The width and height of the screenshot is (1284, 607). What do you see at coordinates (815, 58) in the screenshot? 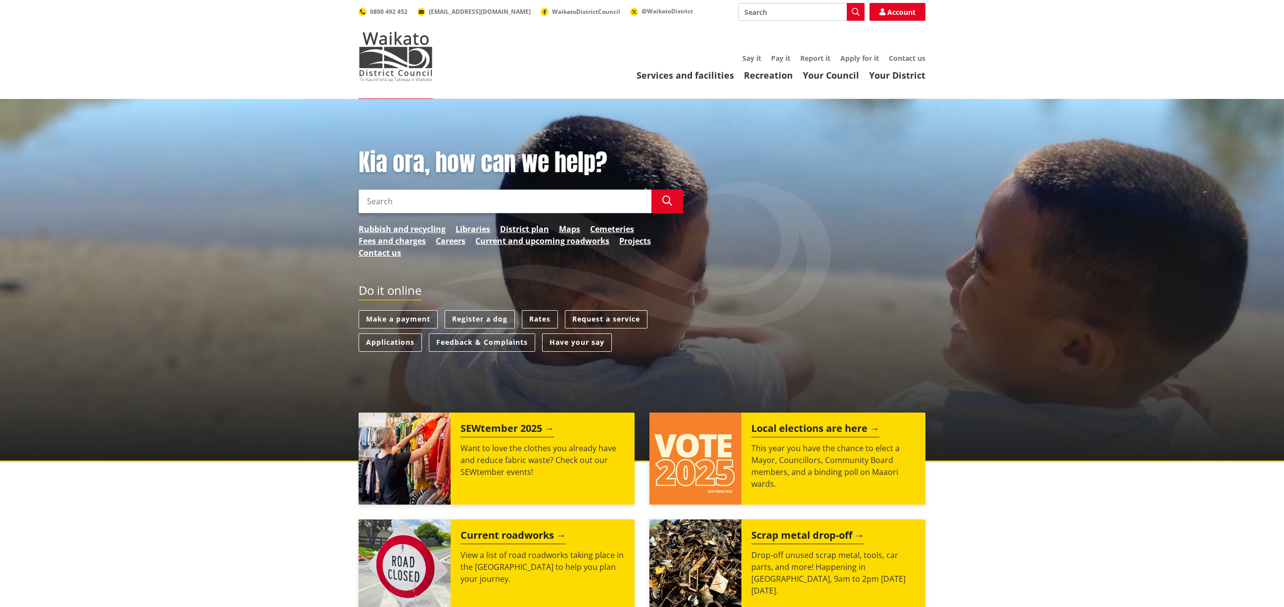
I see `a: Report it` at bounding box center [815, 58].